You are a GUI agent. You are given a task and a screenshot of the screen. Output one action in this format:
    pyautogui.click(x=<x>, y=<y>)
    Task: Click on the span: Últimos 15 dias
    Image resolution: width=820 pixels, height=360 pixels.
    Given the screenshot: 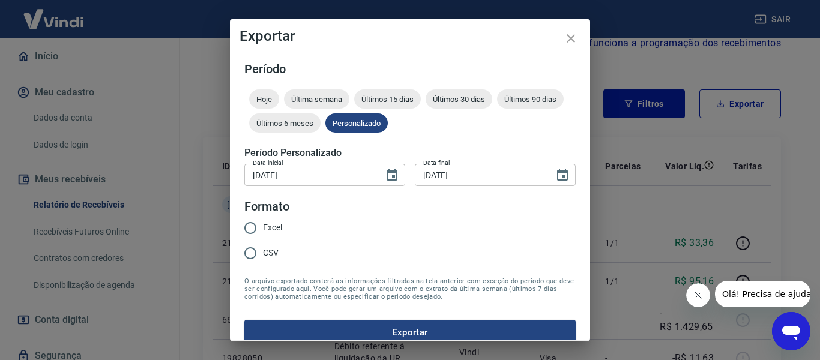 What is the action you would take?
    pyautogui.click(x=387, y=99)
    